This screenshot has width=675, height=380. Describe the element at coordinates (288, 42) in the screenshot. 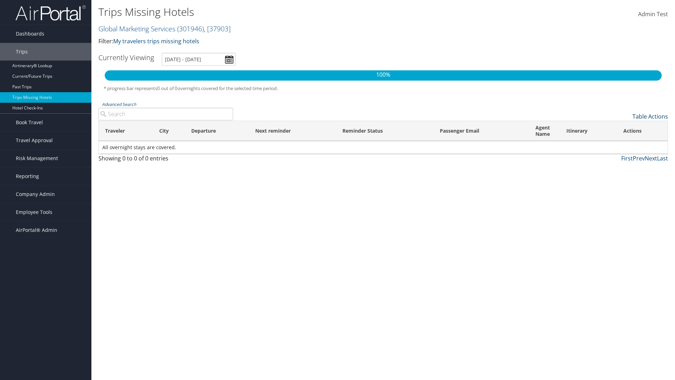

I see `p: Filter:` at that location.